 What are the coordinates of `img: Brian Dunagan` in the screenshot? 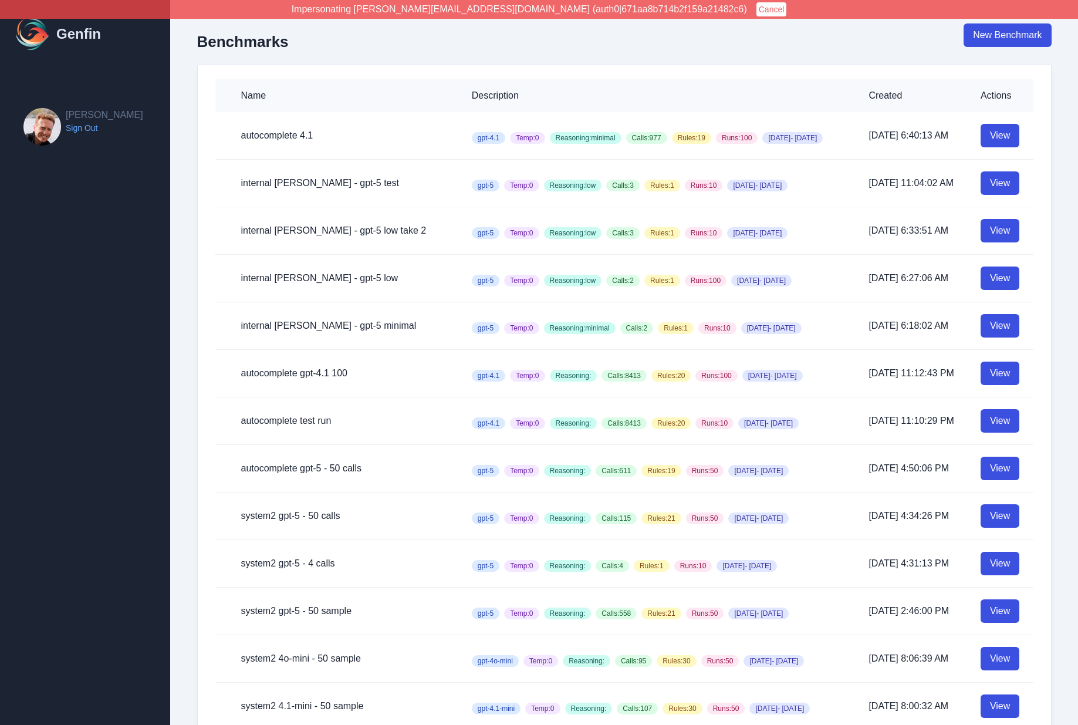 It's located at (42, 127).